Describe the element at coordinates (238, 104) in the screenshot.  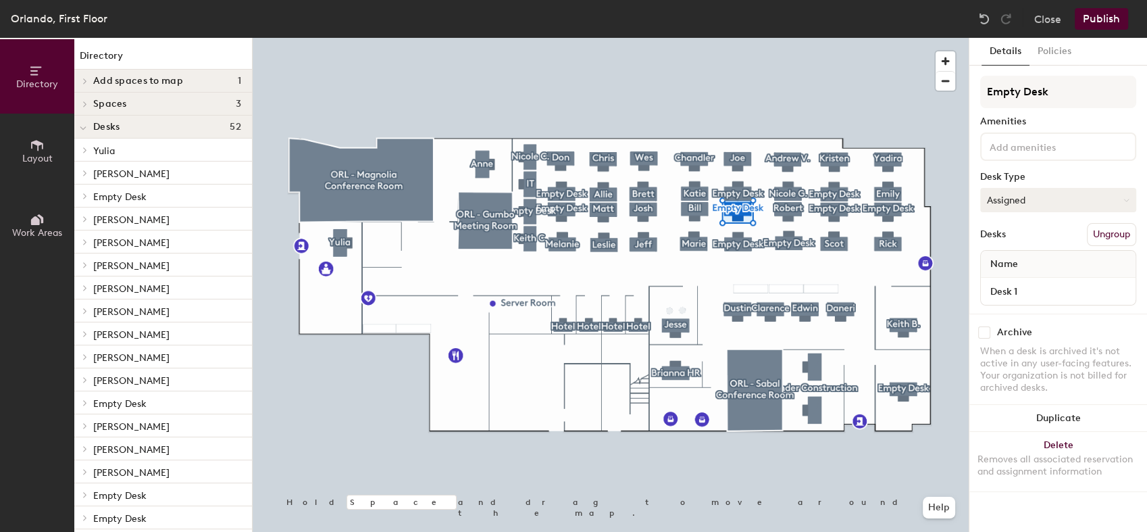
I see `span: 3` at that location.